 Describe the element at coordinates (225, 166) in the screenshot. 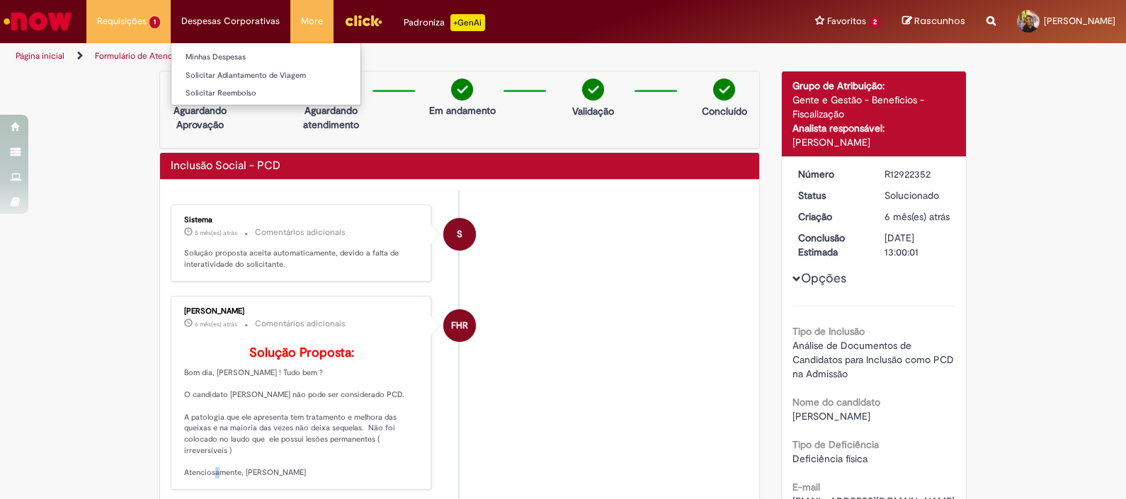

I see `h2: Inclusão Social - PCD Histórico de tíquete` at that location.